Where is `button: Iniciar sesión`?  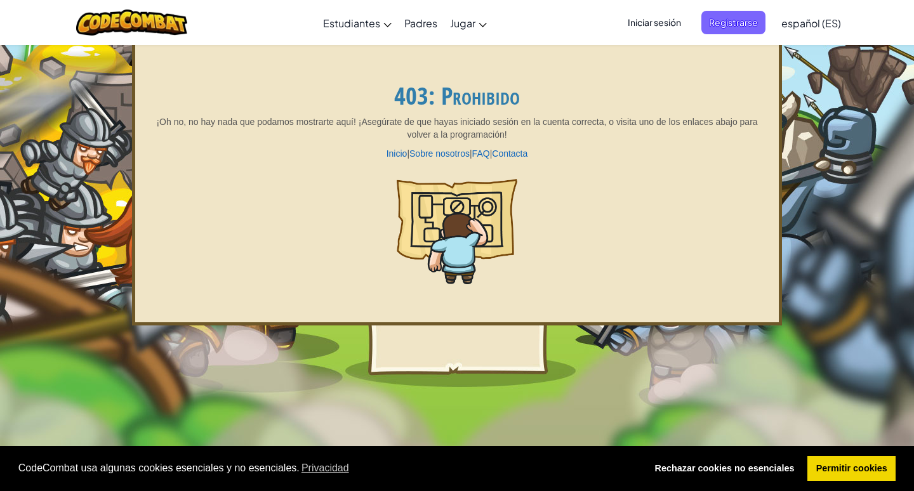 button: Iniciar sesión is located at coordinates (654, 22).